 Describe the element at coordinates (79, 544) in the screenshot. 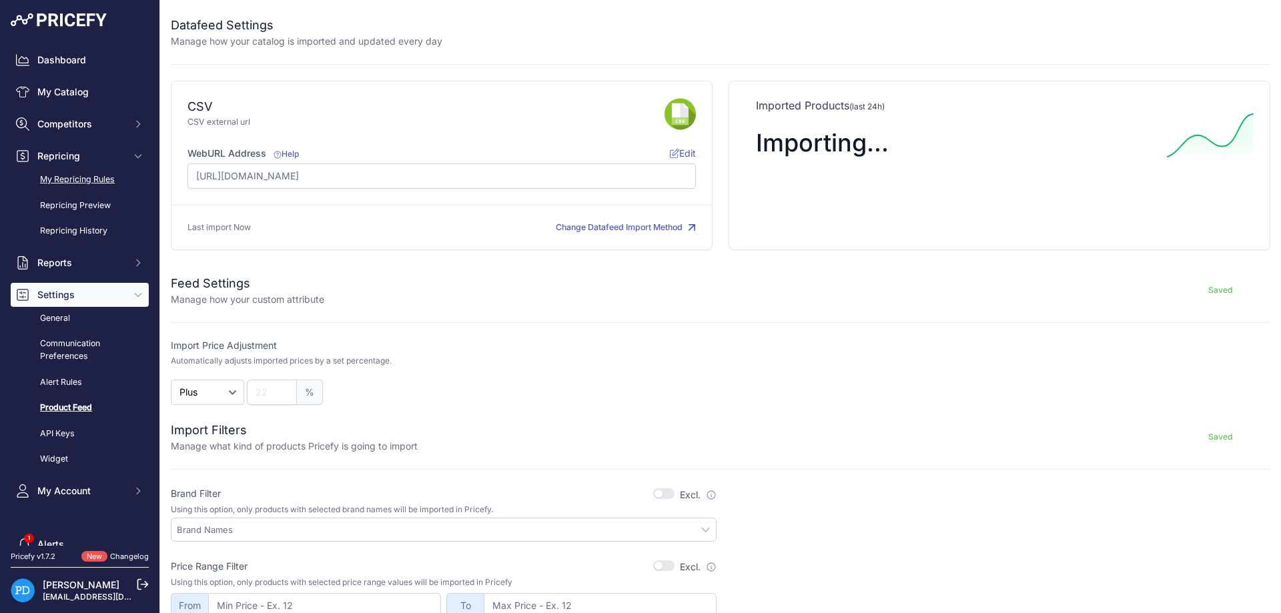

I see `a: Alerts` at that location.